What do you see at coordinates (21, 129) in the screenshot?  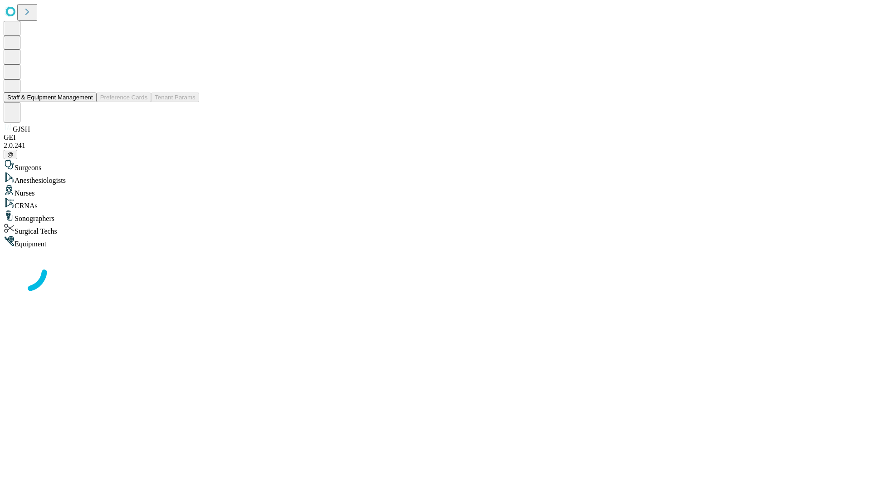 I see `span: GJSH` at bounding box center [21, 129].